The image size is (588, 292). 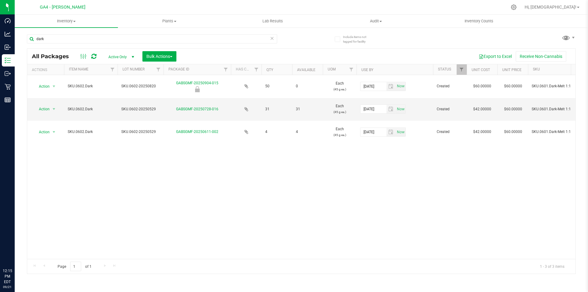 I want to click on p: 12:15 PM EDT, so click(x=7, y=276).